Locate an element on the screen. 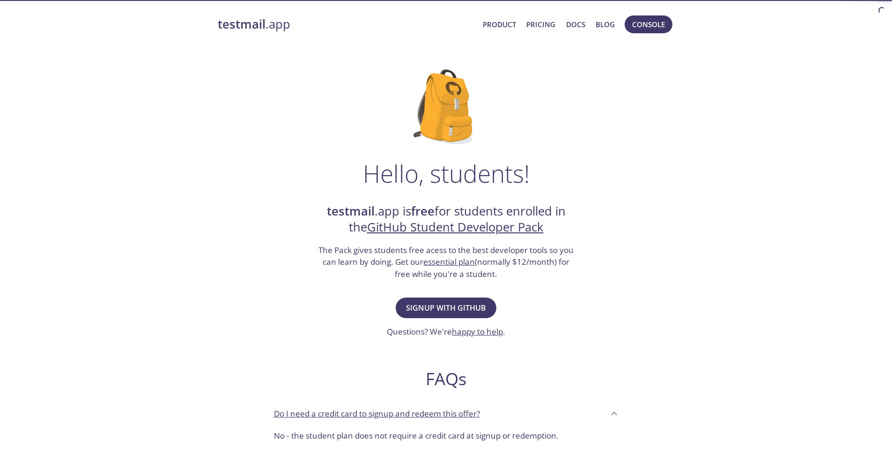 The height and width of the screenshot is (455, 892). p: No - the student plan does not require a credit card at signup or redemption. is located at coordinates (446, 435).